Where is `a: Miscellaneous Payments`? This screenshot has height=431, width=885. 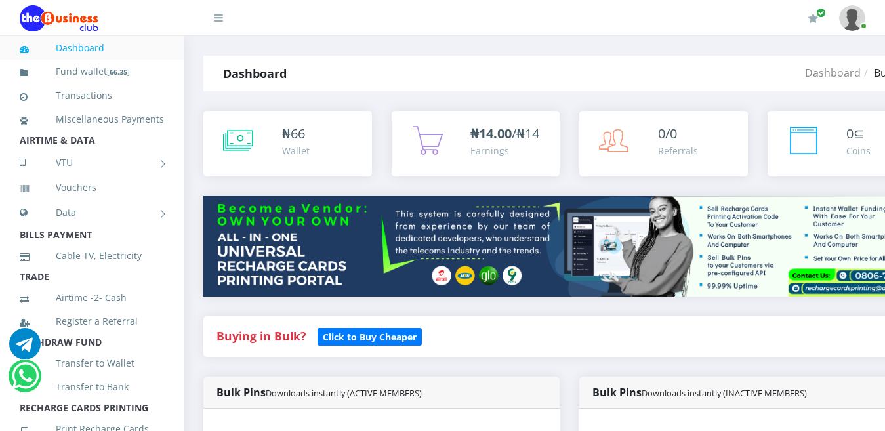 a: Miscellaneous Payments is located at coordinates (92, 119).